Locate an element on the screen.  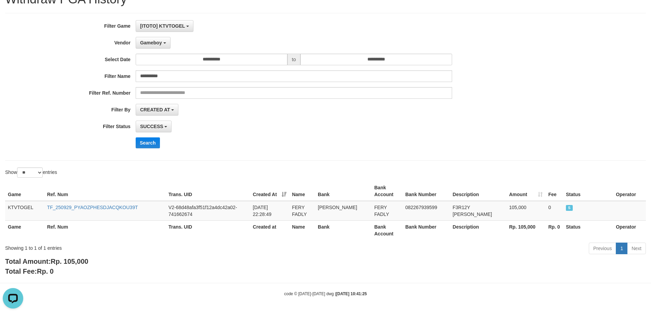
button: SUCCESS is located at coordinates (154, 126).